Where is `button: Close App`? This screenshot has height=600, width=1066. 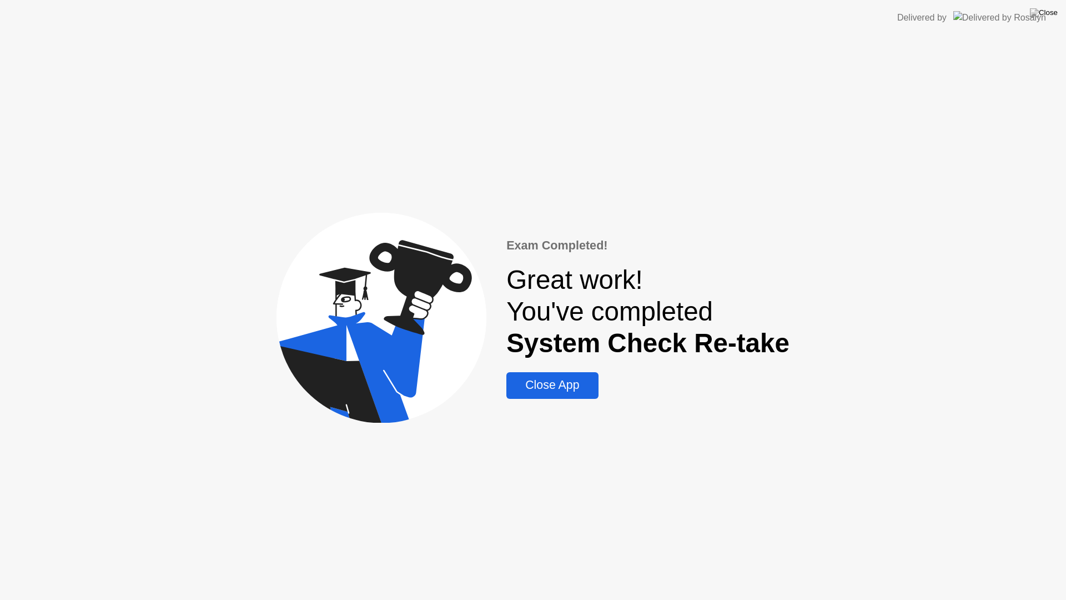
button: Close App is located at coordinates (552, 385).